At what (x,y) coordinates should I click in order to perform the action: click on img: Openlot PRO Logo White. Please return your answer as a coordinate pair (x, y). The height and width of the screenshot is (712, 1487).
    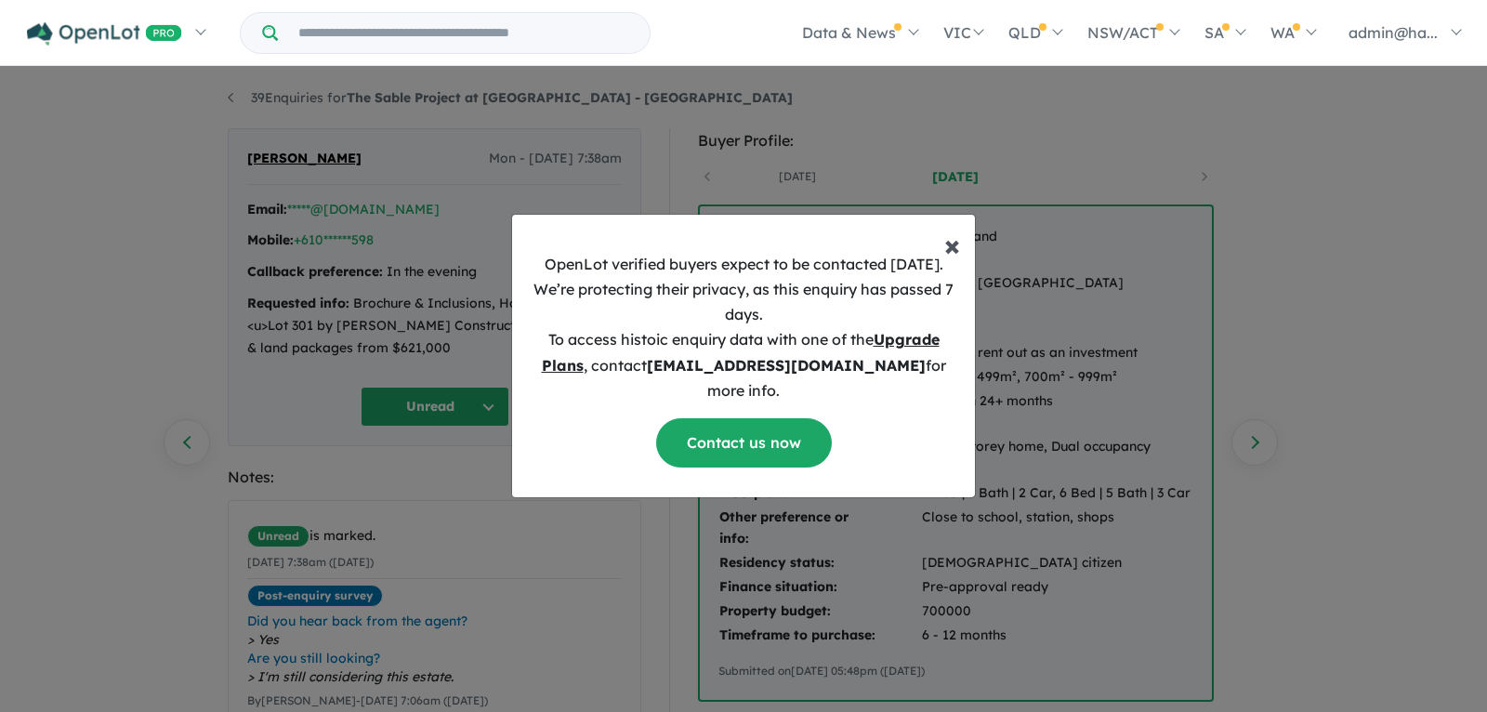
    Looking at the image, I should click on (104, 33).